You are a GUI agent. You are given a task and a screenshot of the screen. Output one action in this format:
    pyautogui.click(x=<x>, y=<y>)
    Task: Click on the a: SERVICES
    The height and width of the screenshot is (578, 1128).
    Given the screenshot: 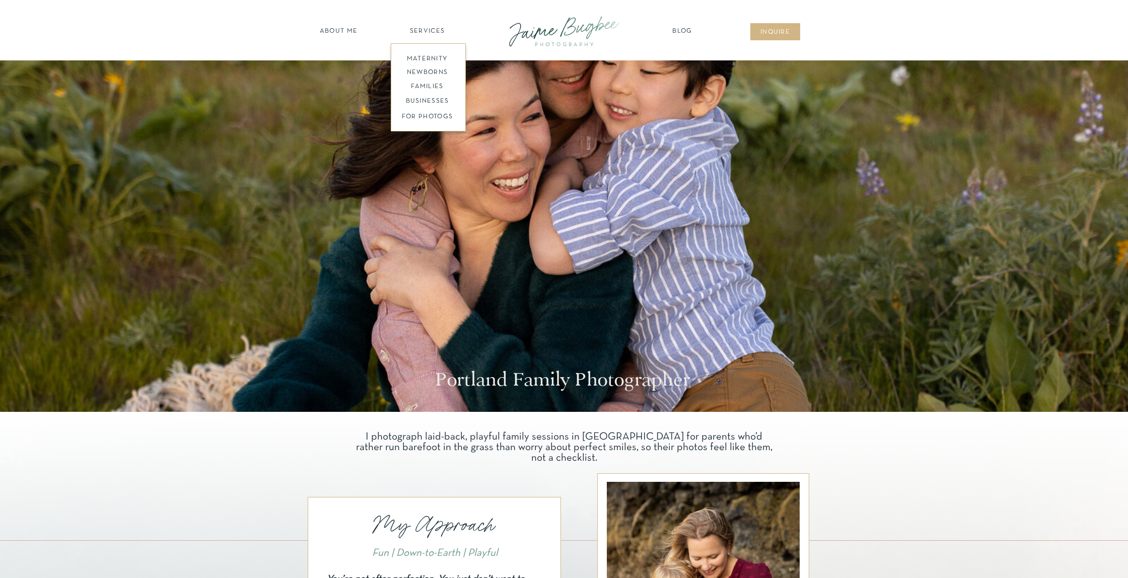 What is the action you would take?
    pyautogui.click(x=427, y=32)
    